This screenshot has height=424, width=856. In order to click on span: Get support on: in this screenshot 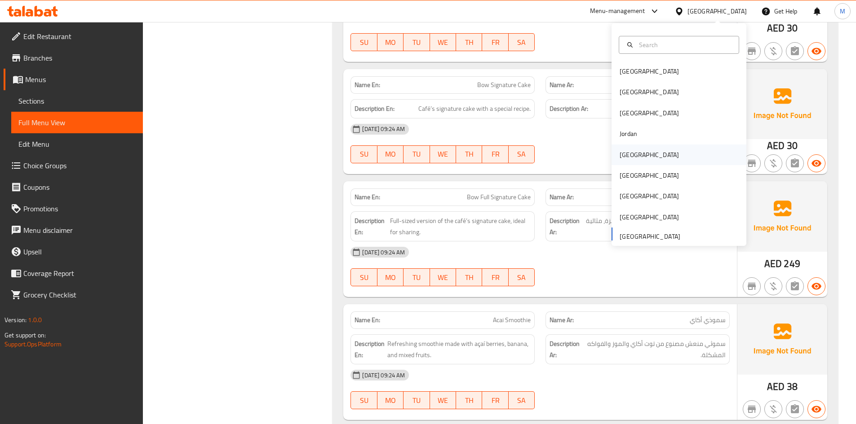, I will do `click(25, 335)`.